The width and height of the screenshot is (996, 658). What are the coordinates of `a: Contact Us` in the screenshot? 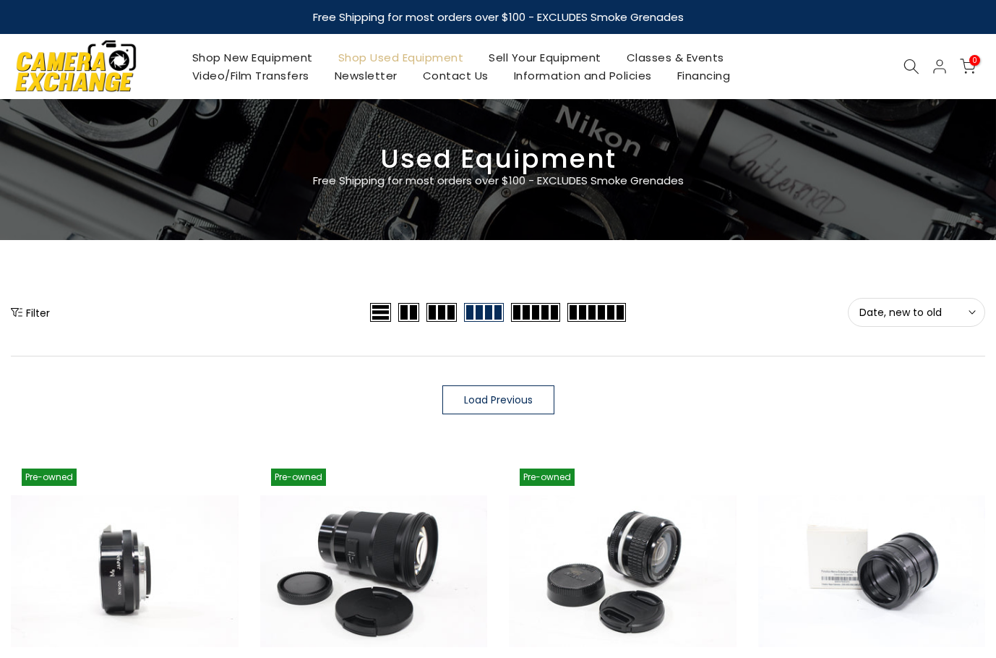 It's located at (455, 75).